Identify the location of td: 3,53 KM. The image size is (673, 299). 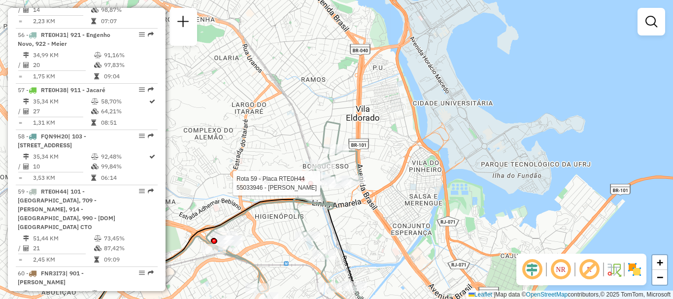
(62, 178).